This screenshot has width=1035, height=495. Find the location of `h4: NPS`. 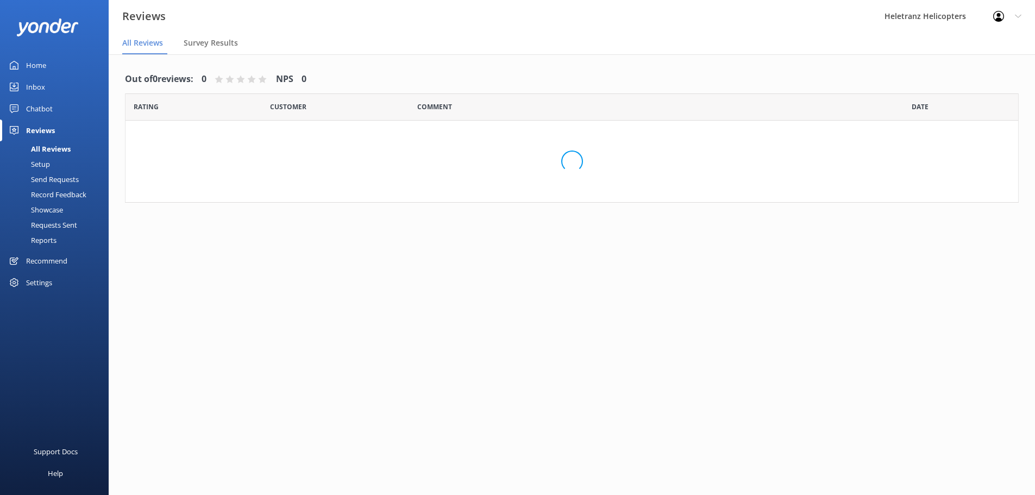

h4: NPS is located at coordinates (285, 79).